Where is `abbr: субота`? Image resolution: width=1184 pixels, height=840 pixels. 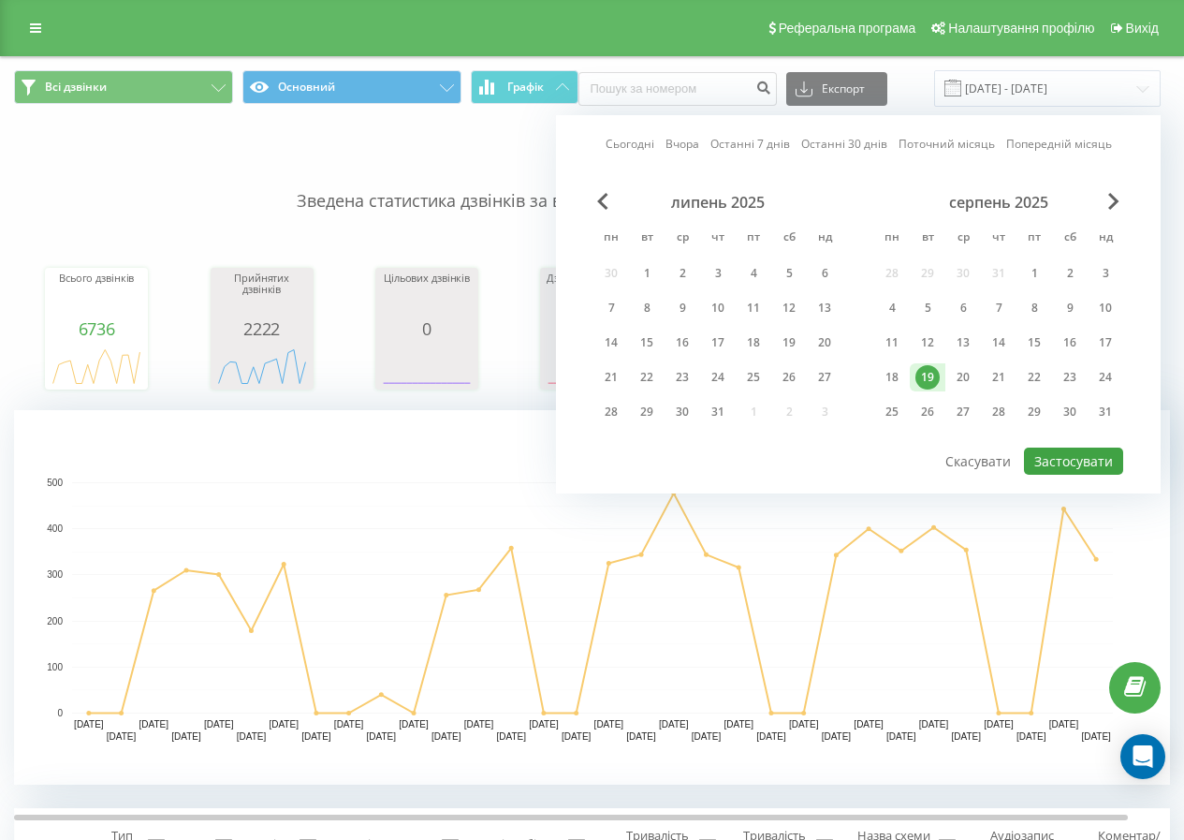
abbr: субота is located at coordinates (789, 239).